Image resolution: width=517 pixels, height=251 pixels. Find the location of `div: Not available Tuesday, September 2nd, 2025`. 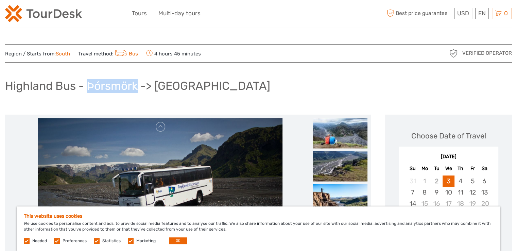

div: Not available Tuesday, September 2nd, 2025 is located at coordinates (436, 181).